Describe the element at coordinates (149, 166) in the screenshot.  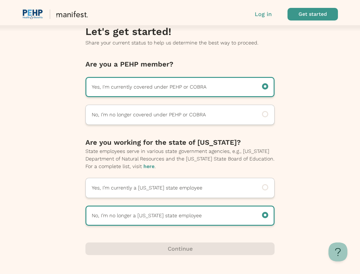
I see `a: here` at that location.